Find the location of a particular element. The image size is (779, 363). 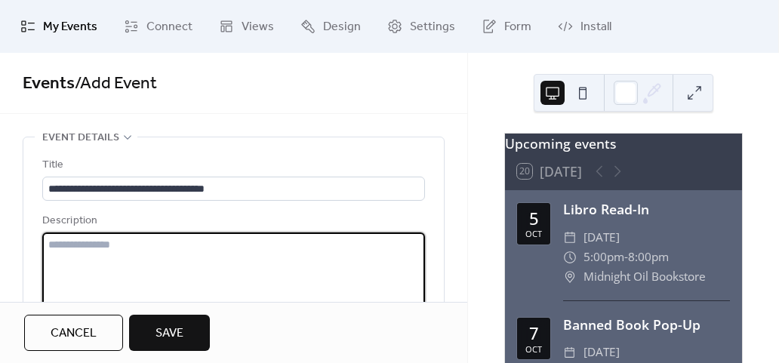

a: Cancel is located at coordinates (73, 333).